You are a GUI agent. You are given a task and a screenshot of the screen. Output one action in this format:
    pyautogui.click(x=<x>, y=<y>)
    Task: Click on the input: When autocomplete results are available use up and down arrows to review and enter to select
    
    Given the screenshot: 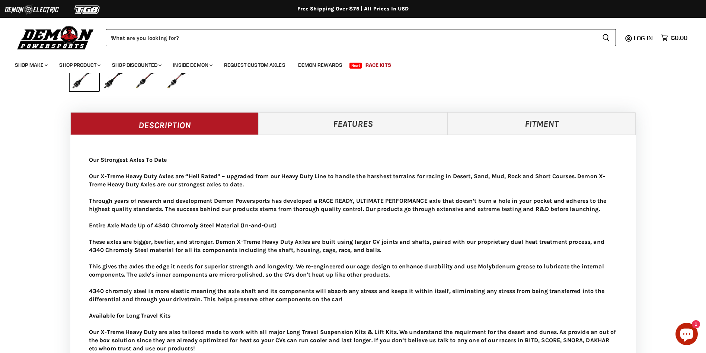 What is the action you would take?
    pyautogui.click(x=351, y=38)
    